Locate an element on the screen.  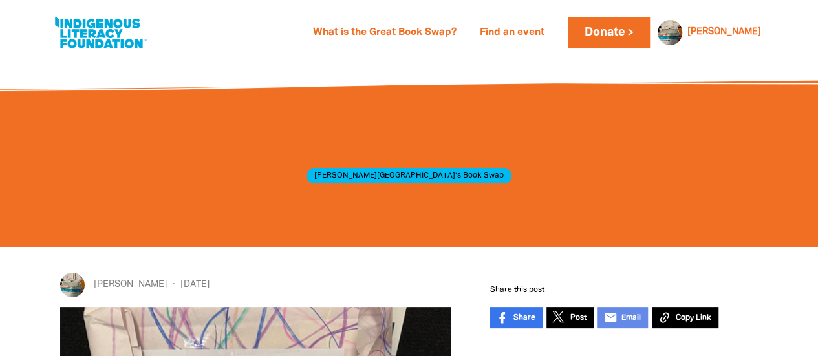
a: emailEmail is located at coordinates (623, 318).